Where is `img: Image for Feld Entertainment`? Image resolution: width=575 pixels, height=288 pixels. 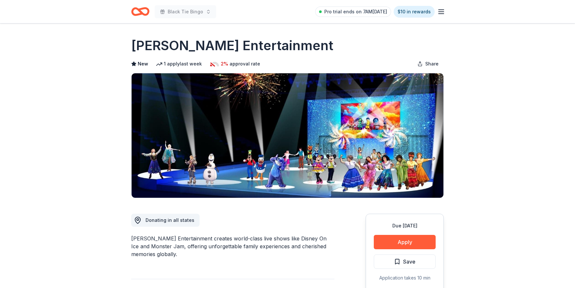 img: Image for Feld Entertainment is located at coordinates (288, 135).